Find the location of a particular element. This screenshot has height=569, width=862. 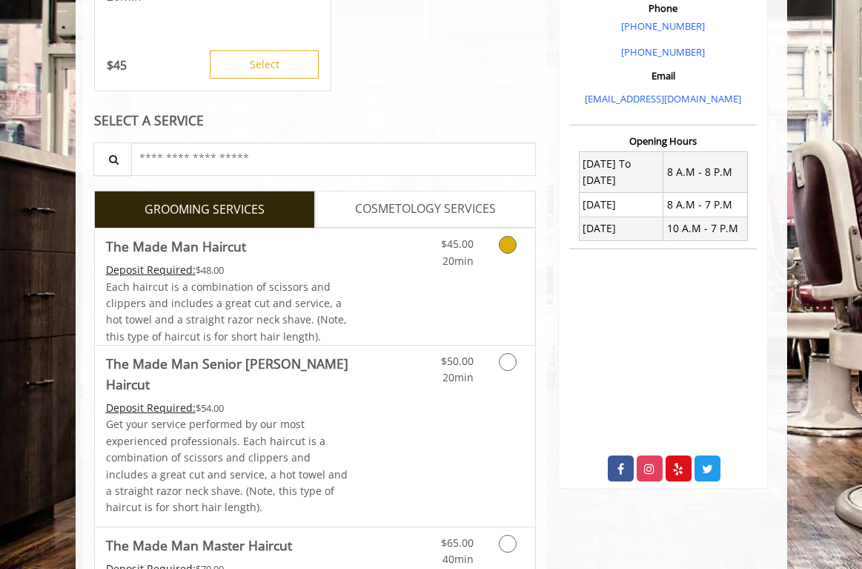

h3: Phone is located at coordinates (663, 8).